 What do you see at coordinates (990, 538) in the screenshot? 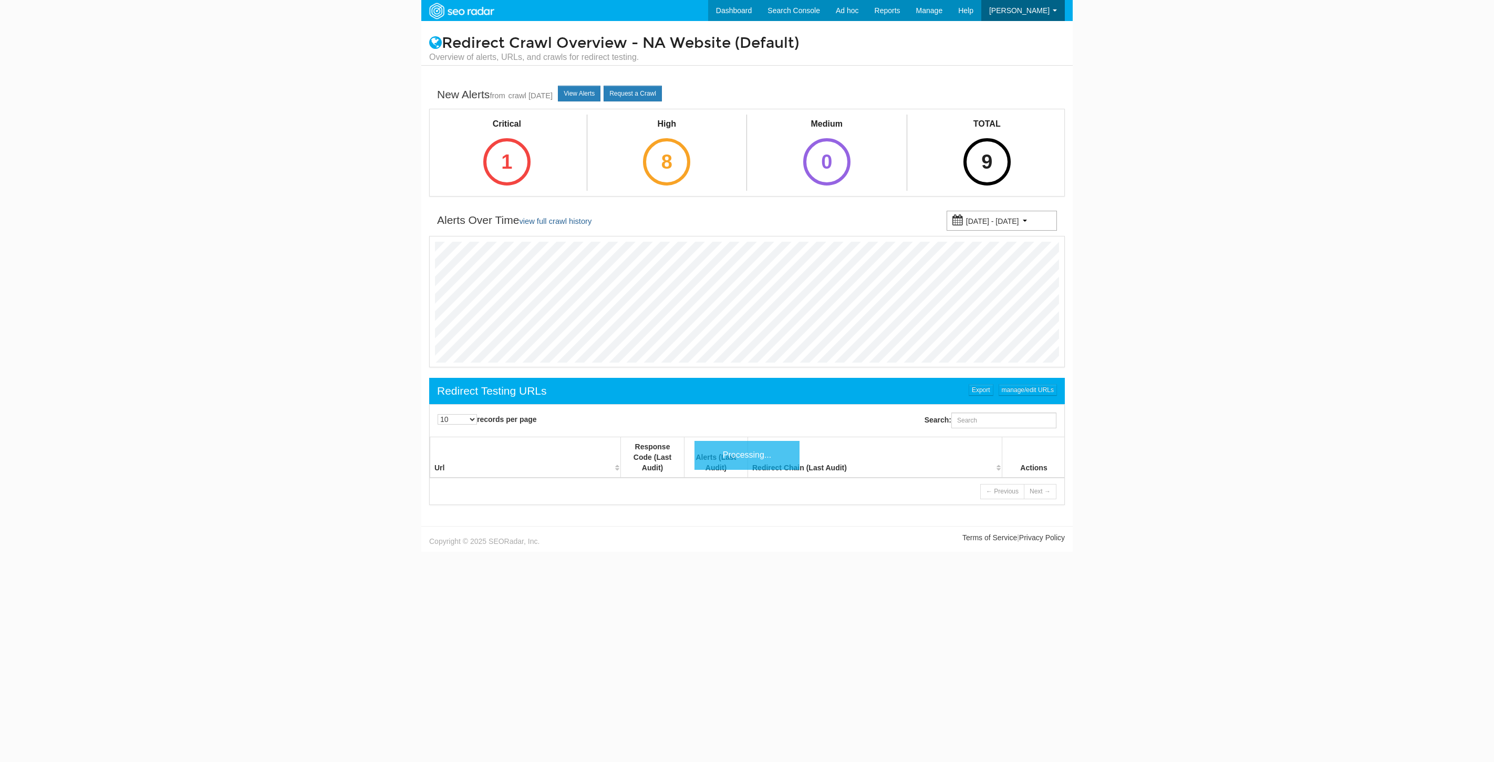
I see `a: Terms of Service` at bounding box center [990, 538].